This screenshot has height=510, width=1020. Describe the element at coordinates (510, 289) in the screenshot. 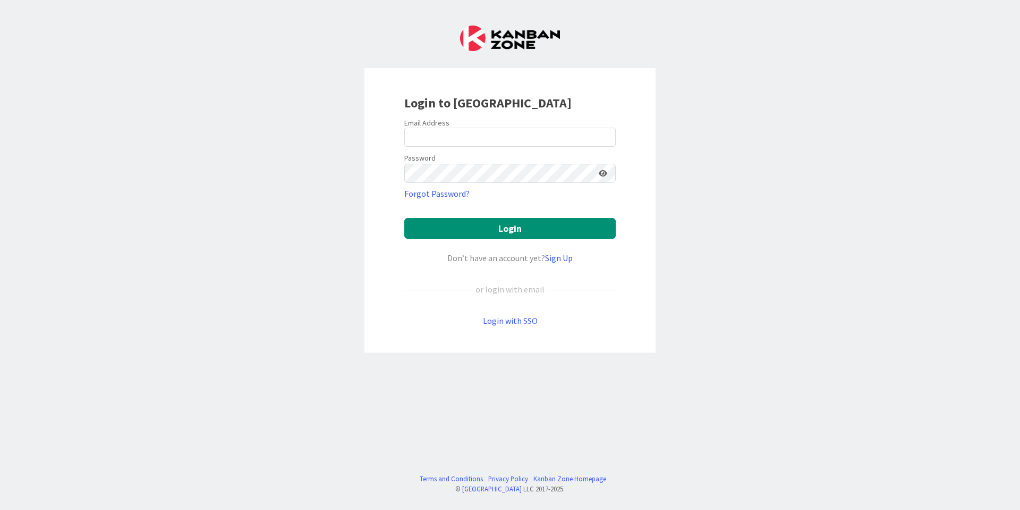

I see `div: or login with email` at that location.